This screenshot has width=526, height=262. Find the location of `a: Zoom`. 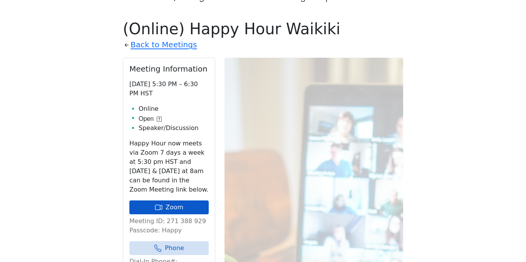

a: Zoom is located at coordinates (169, 208).